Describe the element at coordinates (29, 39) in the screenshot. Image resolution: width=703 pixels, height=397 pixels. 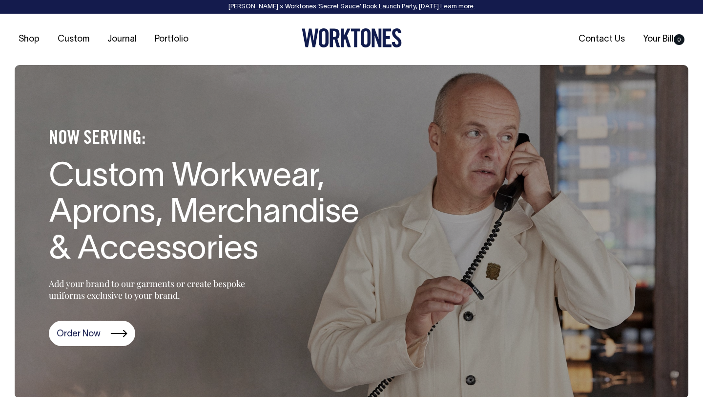
I see `a: Shop` at that location.